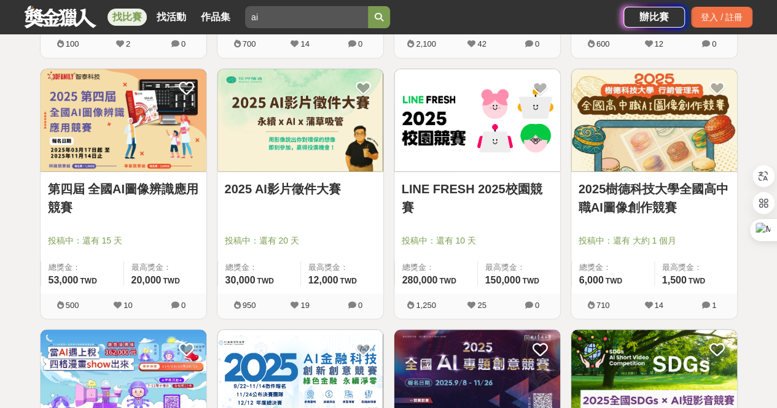  I want to click on span: 100, so click(72, 44).